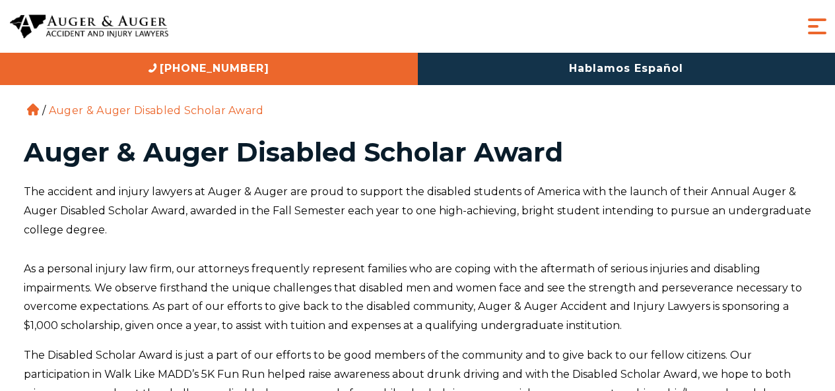  What do you see at coordinates (89, 26) in the screenshot?
I see `a: Auger & Auger Accident and Injury Lawyers Logo` at bounding box center [89, 26].